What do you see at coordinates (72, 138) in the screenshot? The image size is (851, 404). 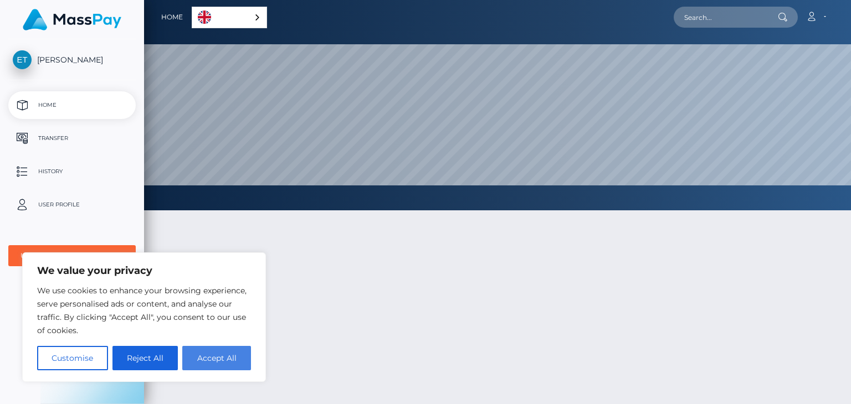 I see `p: Transfer` at bounding box center [72, 138].